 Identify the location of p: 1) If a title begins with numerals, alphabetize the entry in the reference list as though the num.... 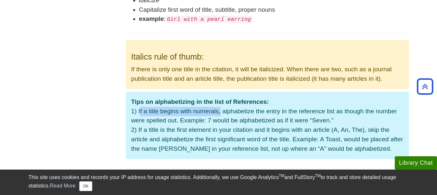
(268, 125).